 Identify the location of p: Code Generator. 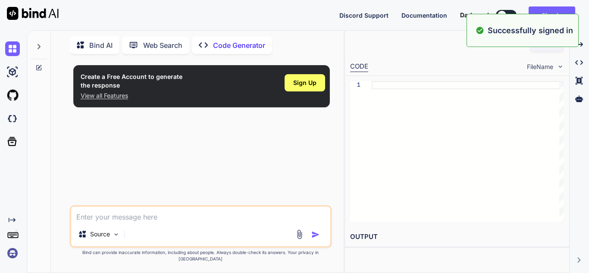
(239, 45).